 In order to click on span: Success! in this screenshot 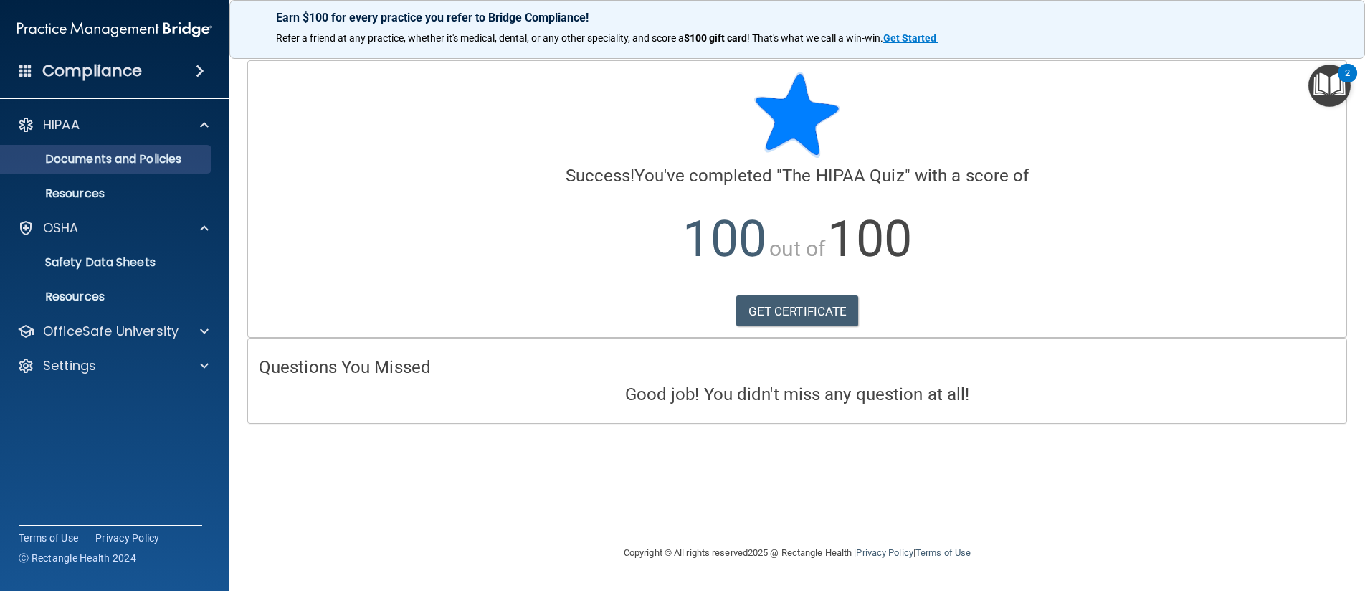, I will do `click(600, 176)`.